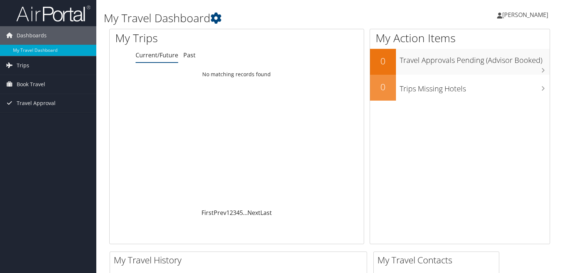 The height and width of the screenshot is (273, 563). Describe the element at coordinates (53, 13) in the screenshot. I see `img: airportal-logo.png` at that location.